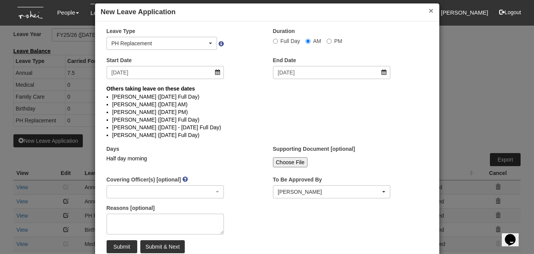 This screenshot has width=534, height=254. What do you see at coordinates (121, 31) in the screenshot?
I see `label: Leave Type` at bounding box center [121, 31].